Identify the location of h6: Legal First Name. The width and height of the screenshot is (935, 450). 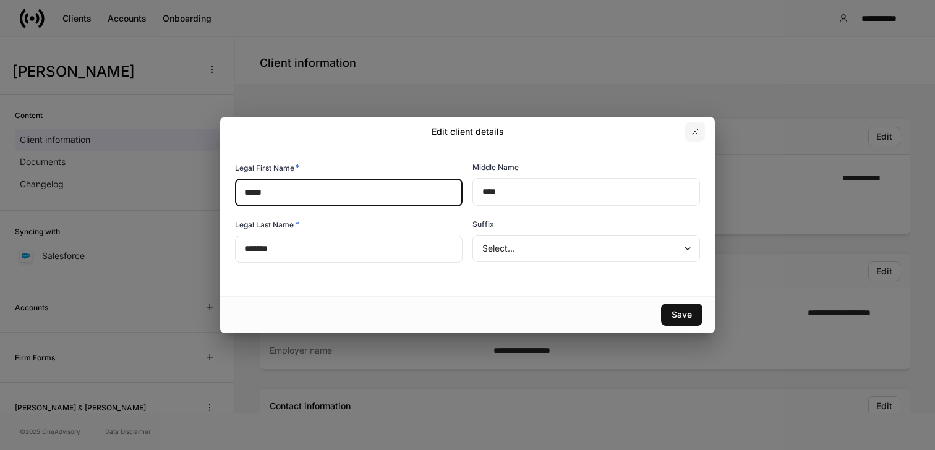
(267, 168).